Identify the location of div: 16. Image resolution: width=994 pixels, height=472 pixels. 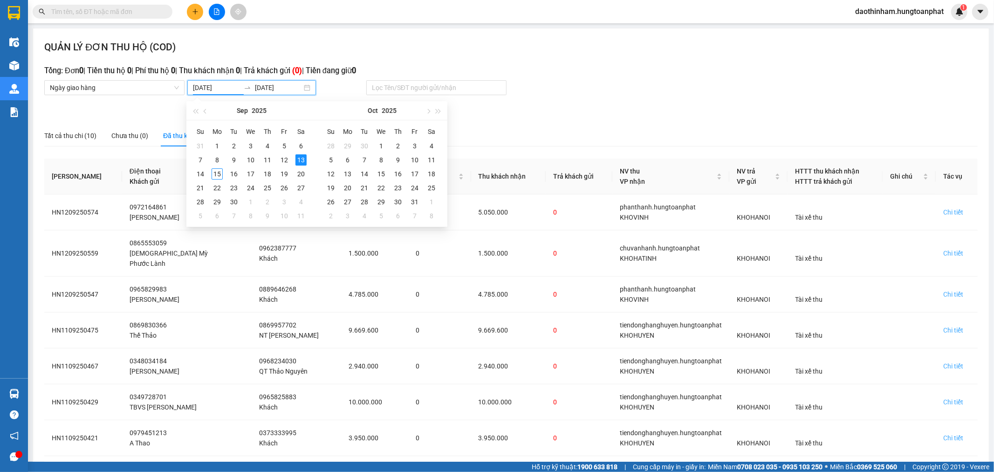
(234, 174).